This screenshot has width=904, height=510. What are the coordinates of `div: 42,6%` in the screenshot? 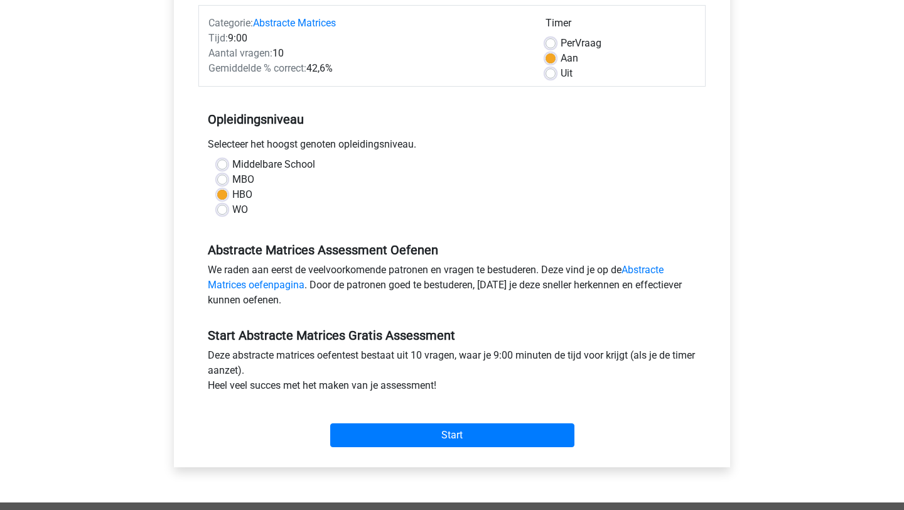 It's located at (367, 68).